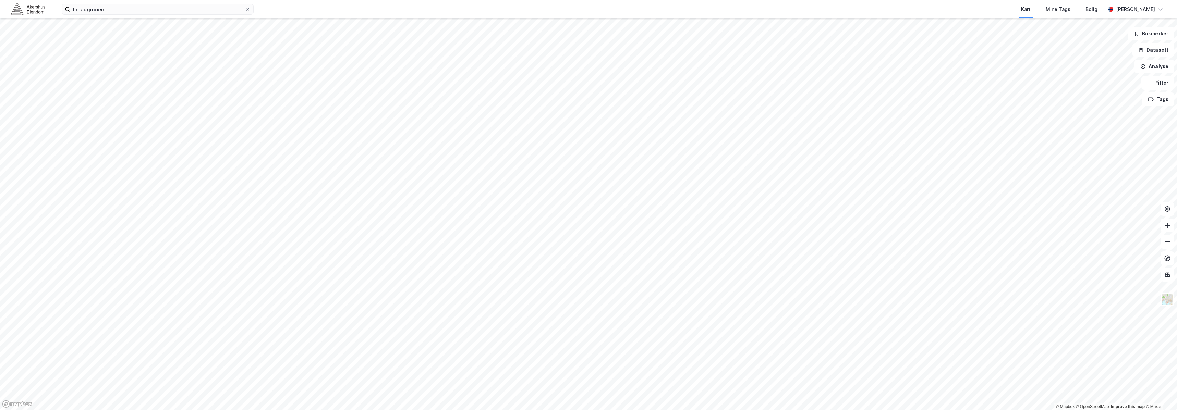  Describe the element at coordinates (1091, 9) in the screenshot. I see `div: Bolig` at that location.